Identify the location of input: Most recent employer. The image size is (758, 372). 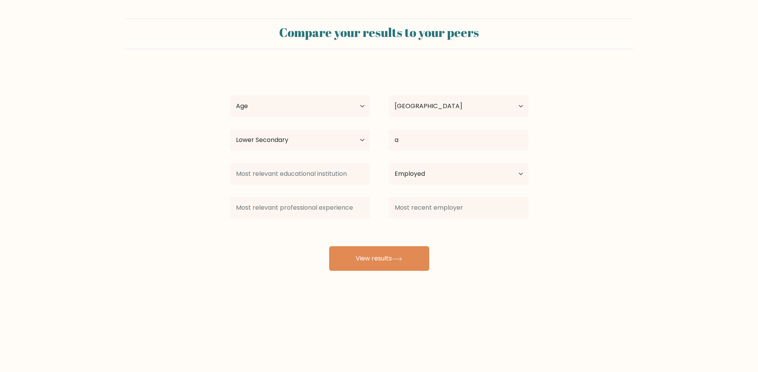
(458, 208).